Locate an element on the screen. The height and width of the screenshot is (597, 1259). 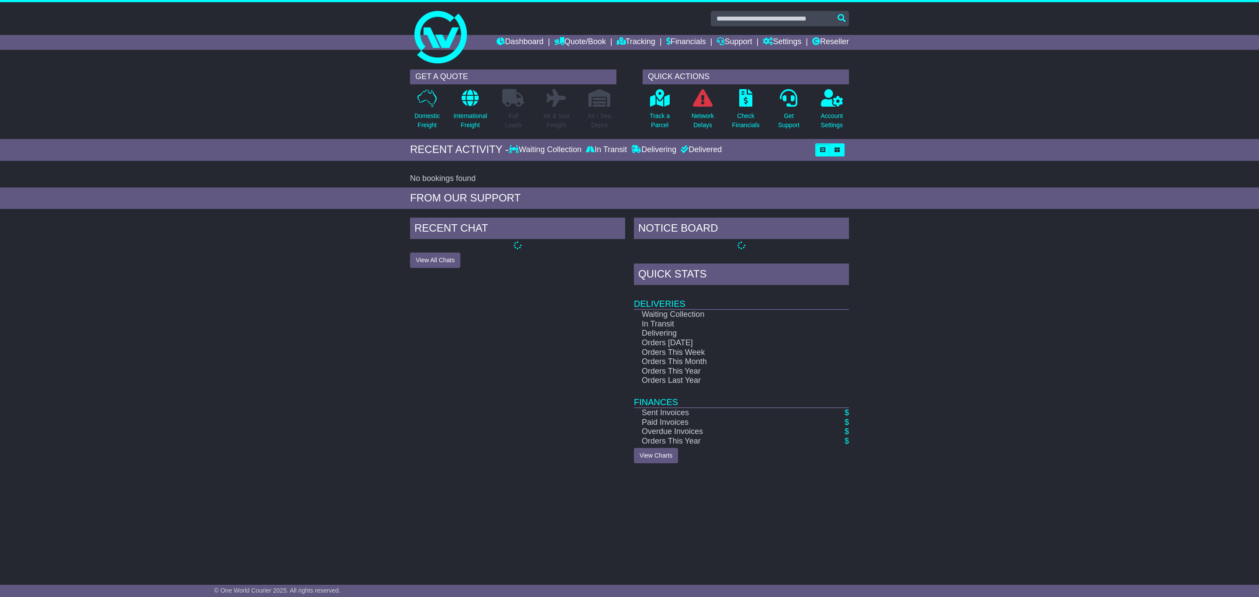
td: Orders This Week is located at coordinates (726, 353).